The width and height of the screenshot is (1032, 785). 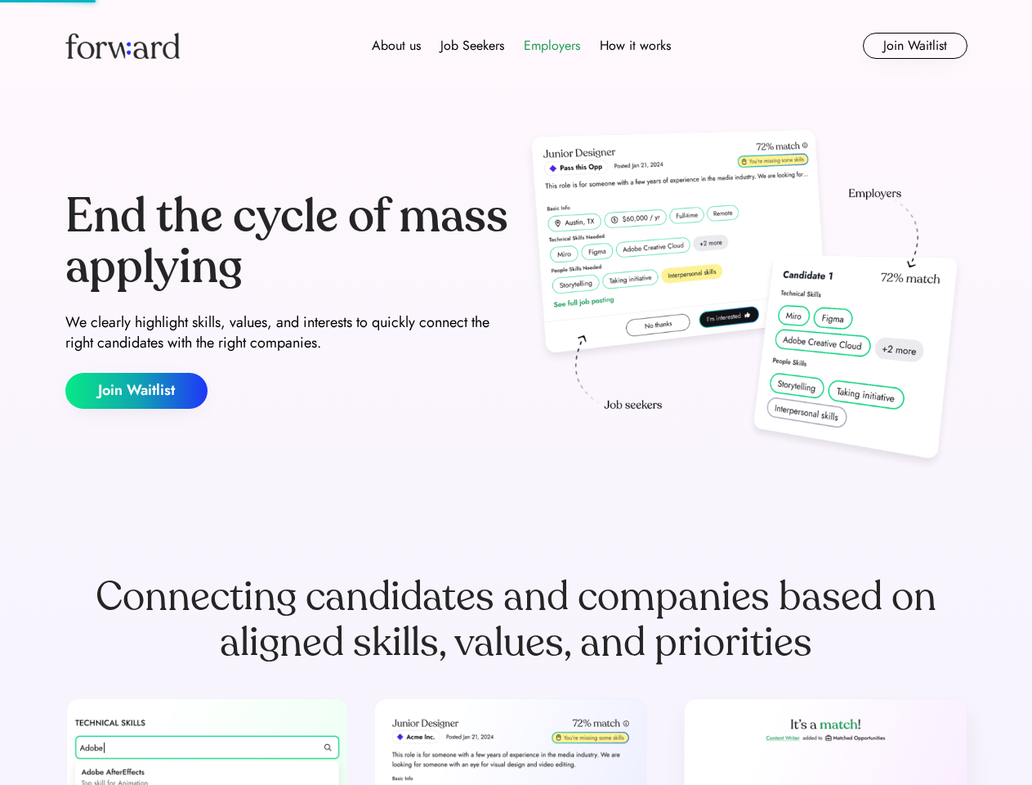 I want to click on img: Forward logo, so click(x=123, y=46).